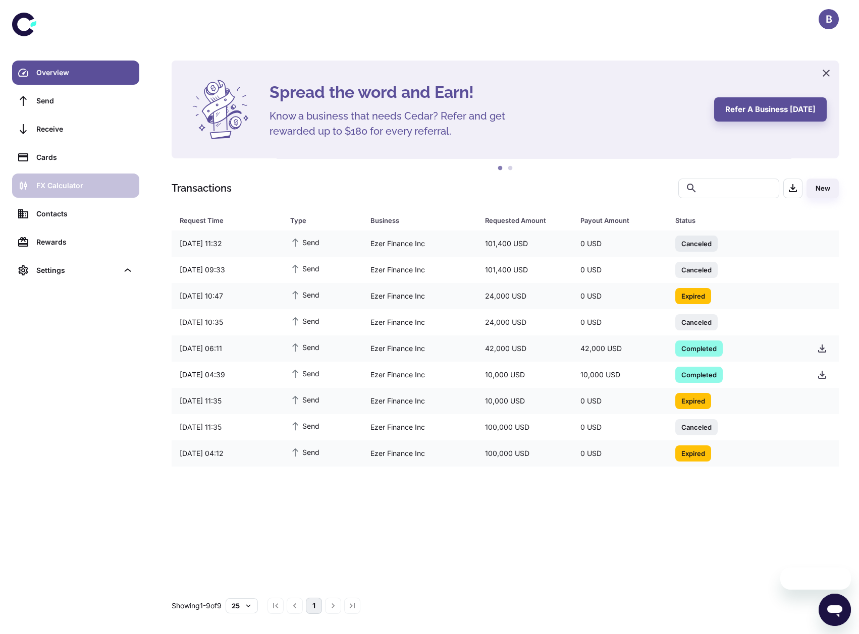 The image size is (859, 634). Describe the element at coordinates (201, 188) in the screenshot. I see `h1: Transactions` at that location.